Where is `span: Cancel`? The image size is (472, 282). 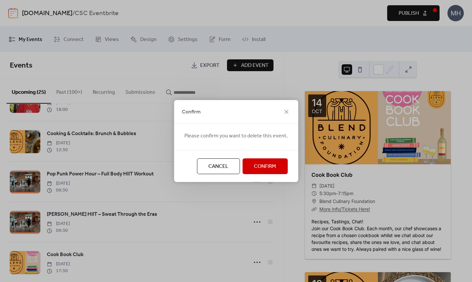 span: Cancel is located at coordinates (218, 166).